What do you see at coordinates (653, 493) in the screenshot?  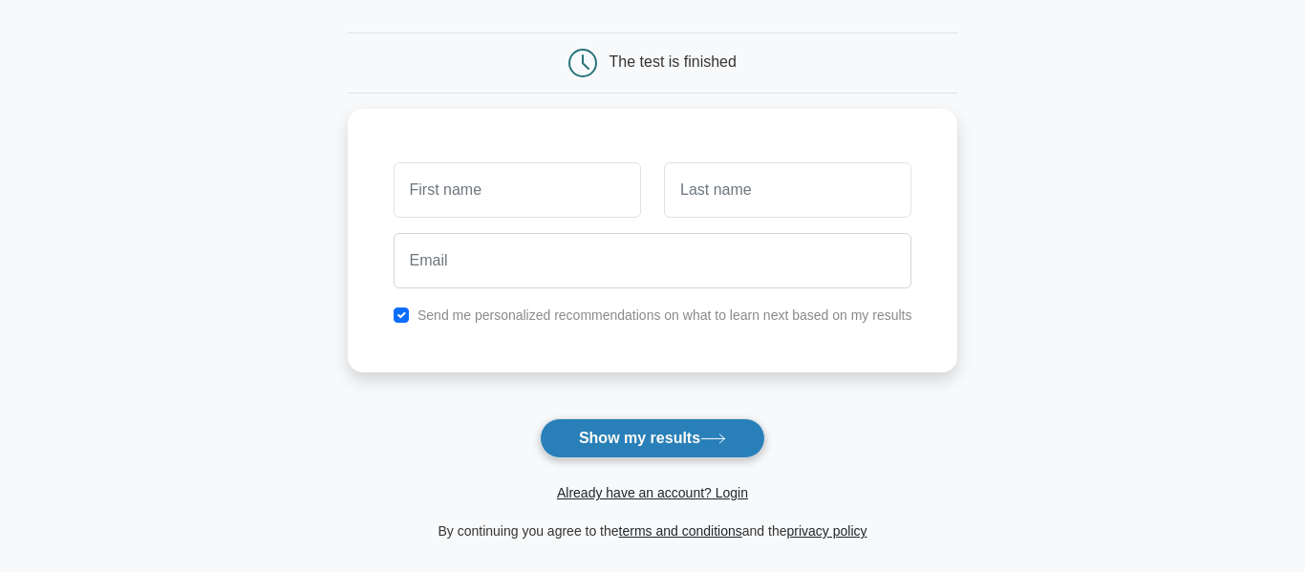 I see `a: Already have an account? Login` at bounding box center [653, 493].